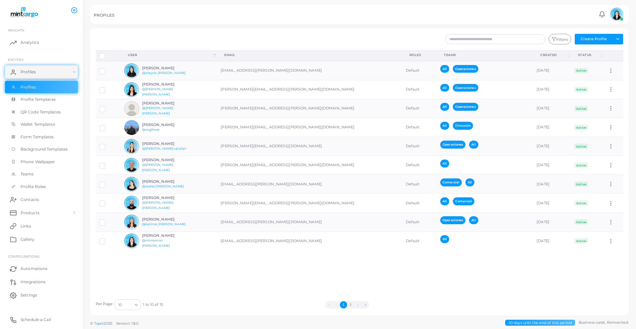 The width and height of the screenshot is (636, 329). I want to click on span: Background Templates, so click(44, 149).